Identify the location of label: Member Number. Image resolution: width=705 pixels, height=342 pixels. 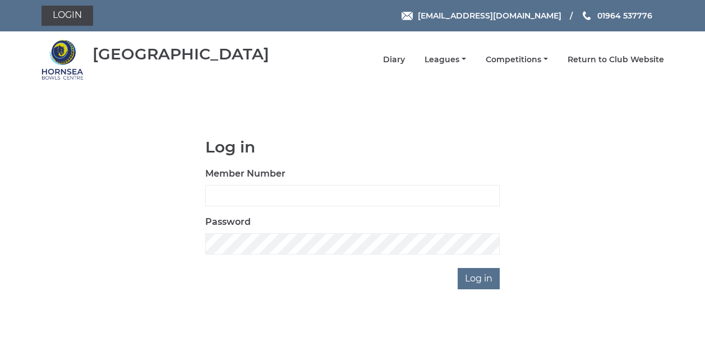
(245, 174).